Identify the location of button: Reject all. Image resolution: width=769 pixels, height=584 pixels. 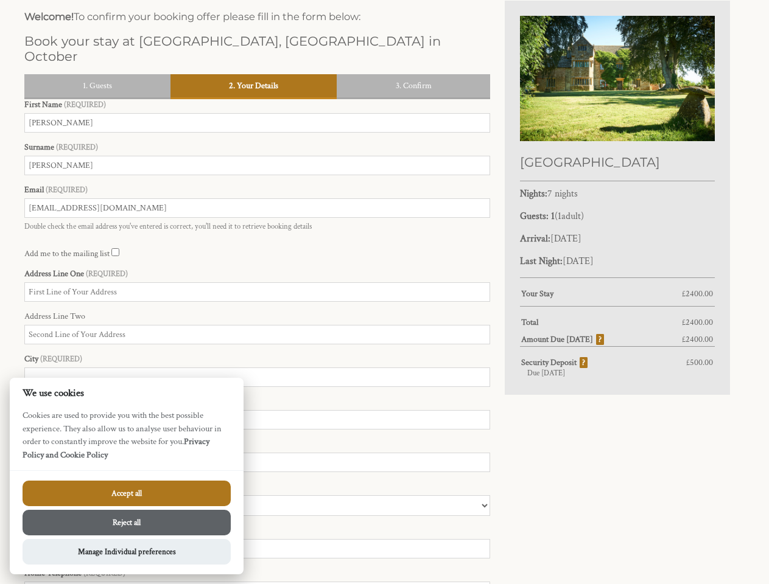
(127, 523).